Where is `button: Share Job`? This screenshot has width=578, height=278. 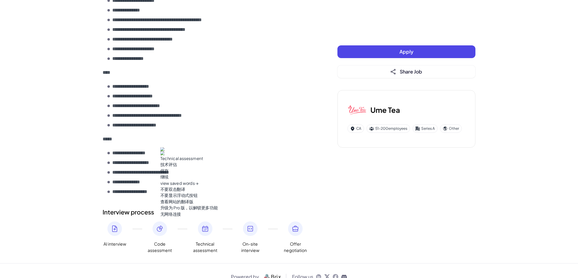 button: Share Job is located at coordinates (406, 72).